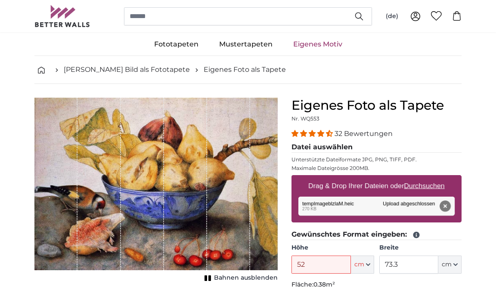  What do you see at coordinates (62, 16) in the screenshot?
I see `img: Betterwalls` at bounding box center [62, 16].